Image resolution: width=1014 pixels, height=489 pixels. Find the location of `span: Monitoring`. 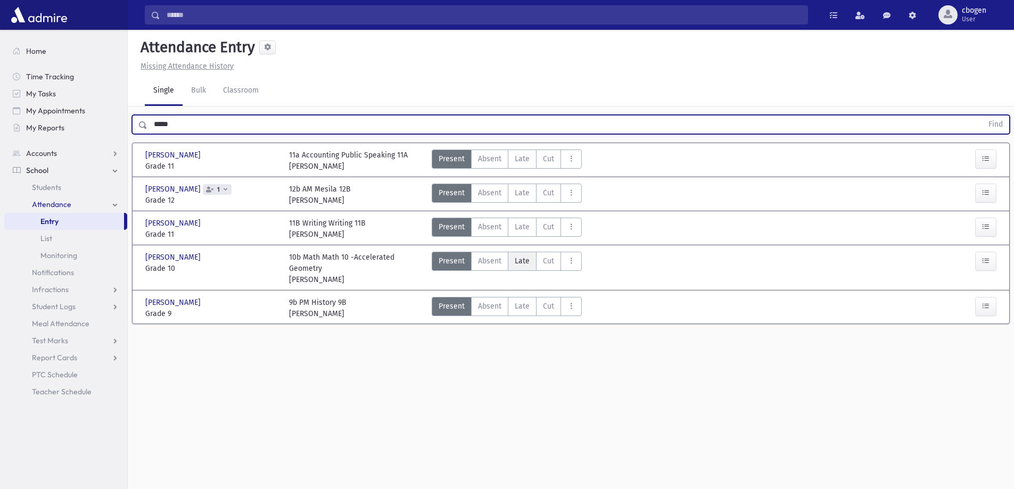

span: Monitoring is located at coordinates (59, 256).